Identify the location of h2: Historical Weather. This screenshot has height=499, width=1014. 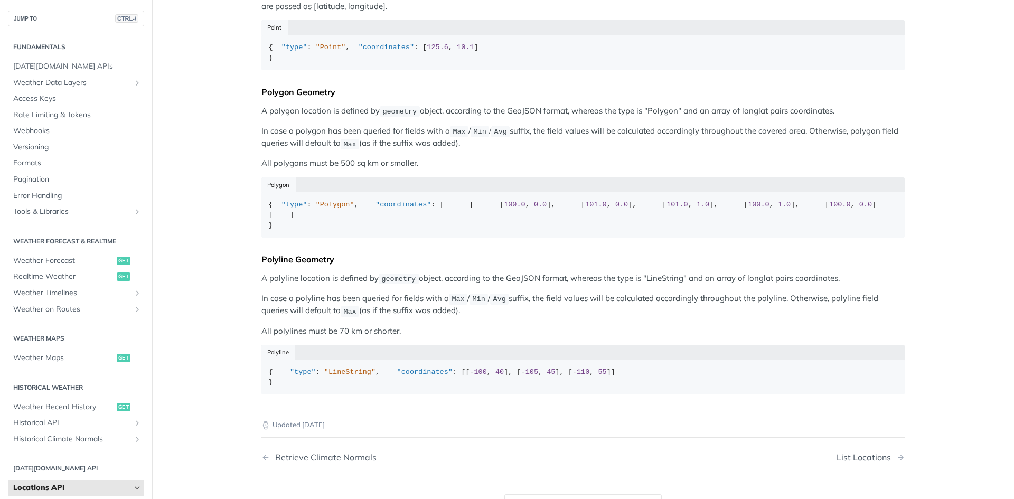
(76, 388).